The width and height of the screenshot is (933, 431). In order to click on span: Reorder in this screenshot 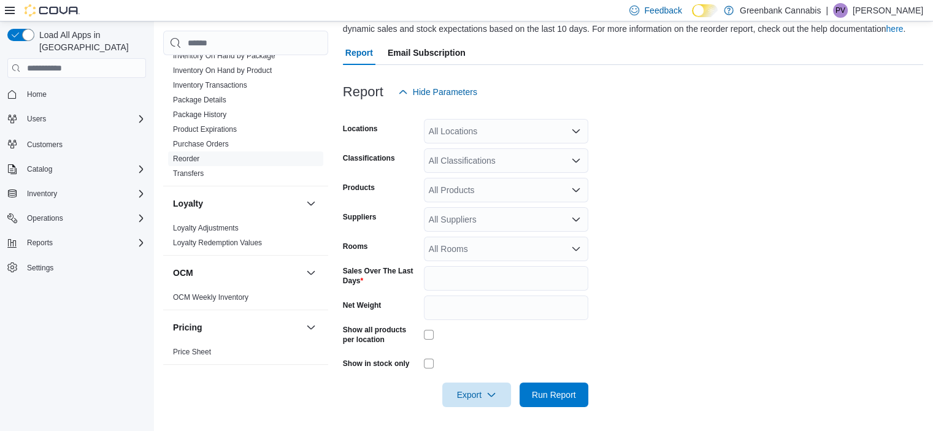, I will do `click(186, 159)`.